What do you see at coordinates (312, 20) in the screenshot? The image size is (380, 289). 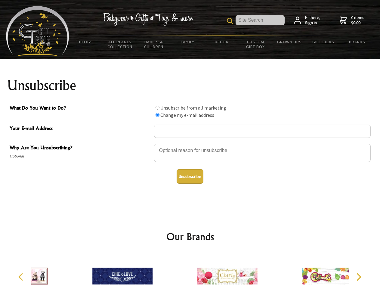 I see `span: Hi there,` at bounding box center [312, 20].